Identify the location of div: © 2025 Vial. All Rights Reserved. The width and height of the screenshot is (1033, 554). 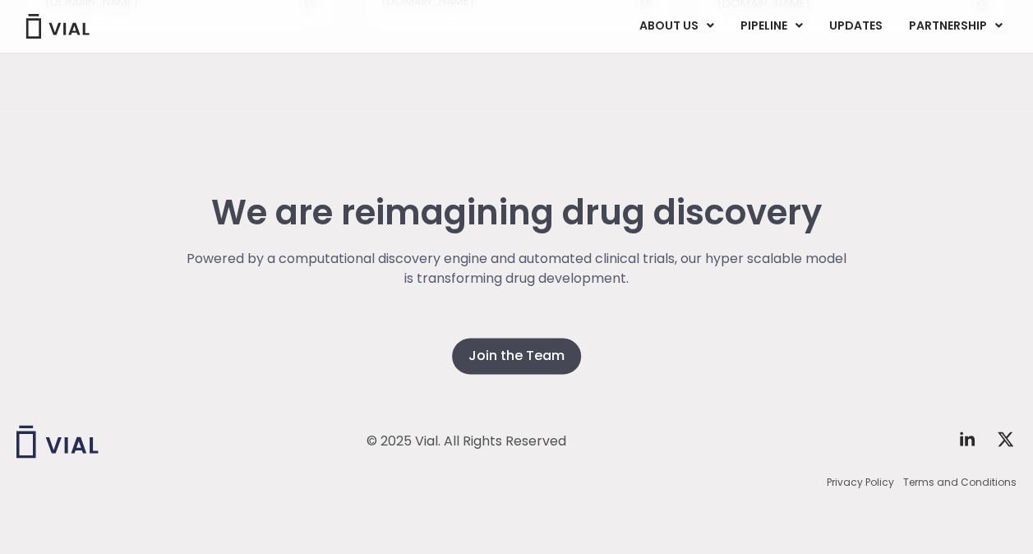
(466, 441).